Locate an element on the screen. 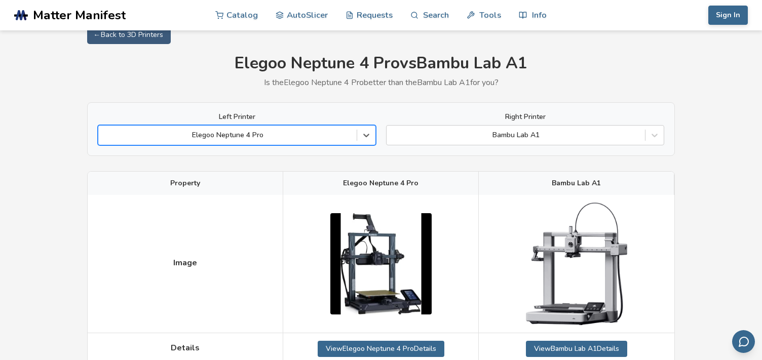 Image resolution: width=762 pixels, height=360 pixels. a: ViewBambu Lab A1Details is located at coordinates (577, 349).